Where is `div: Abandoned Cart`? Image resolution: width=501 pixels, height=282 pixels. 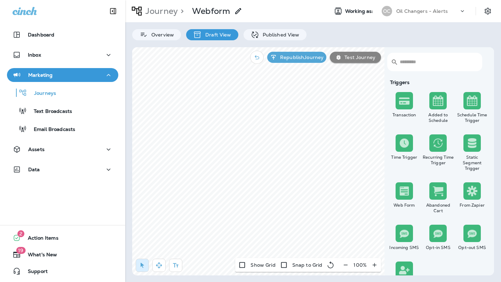
div: Abandoned Cart is located at coordinates (438, 208).